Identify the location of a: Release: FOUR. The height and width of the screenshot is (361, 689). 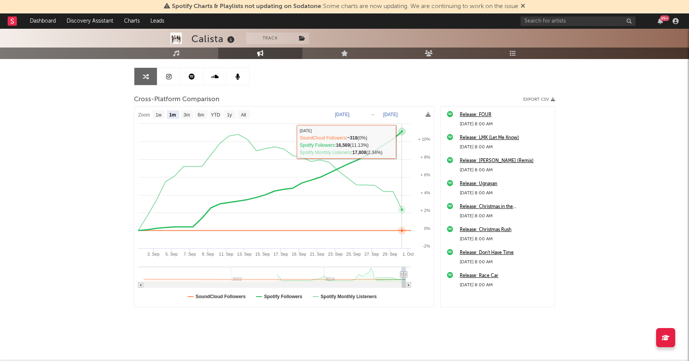
(505, 115).